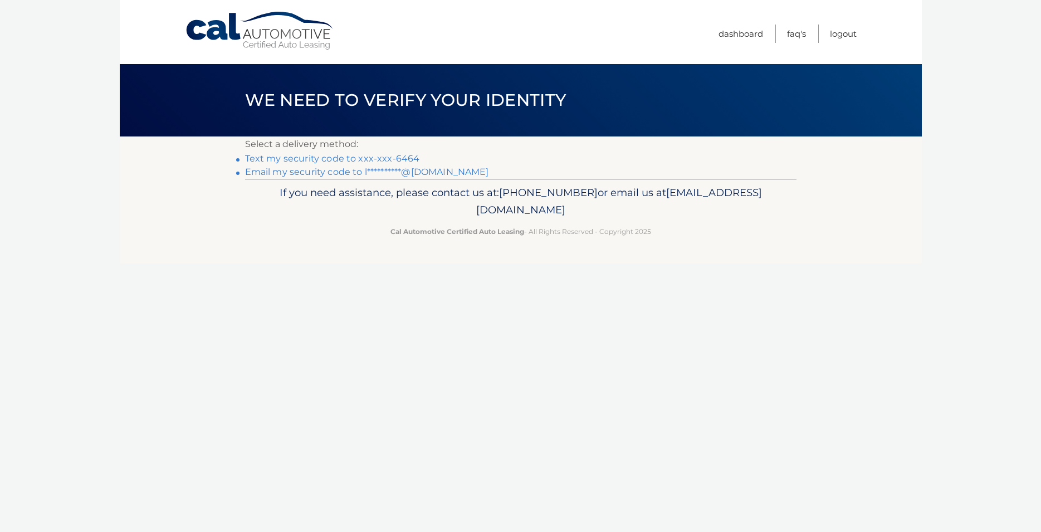 Image resolution: width=1041 pixels, height=532 pixels. Describe the element at coordinates (797, 33) in the screenshot. I see `a: FAQ's` at that location.